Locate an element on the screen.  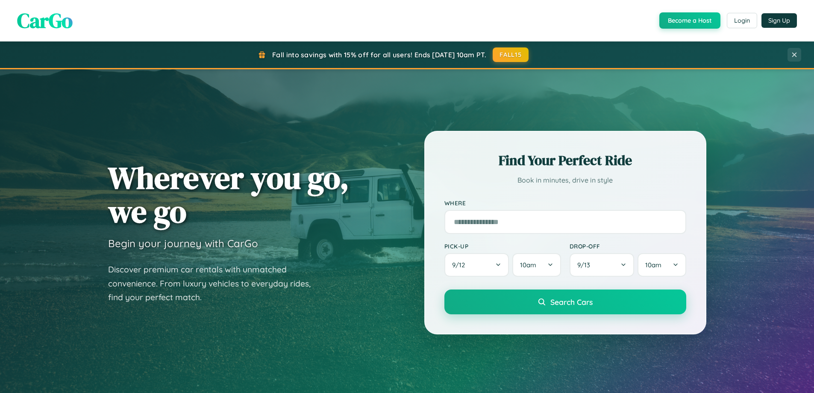
span: Search Cars is located at coordinates (572, 302).